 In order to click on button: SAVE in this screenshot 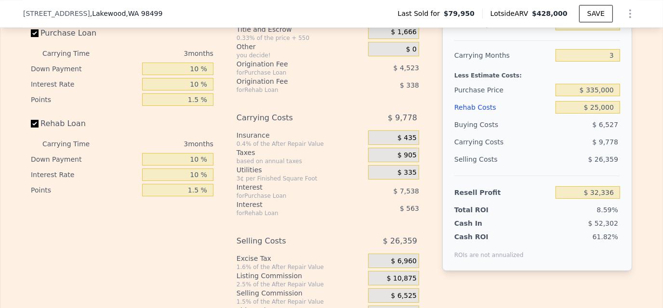, I will do `click(596, 13)`.